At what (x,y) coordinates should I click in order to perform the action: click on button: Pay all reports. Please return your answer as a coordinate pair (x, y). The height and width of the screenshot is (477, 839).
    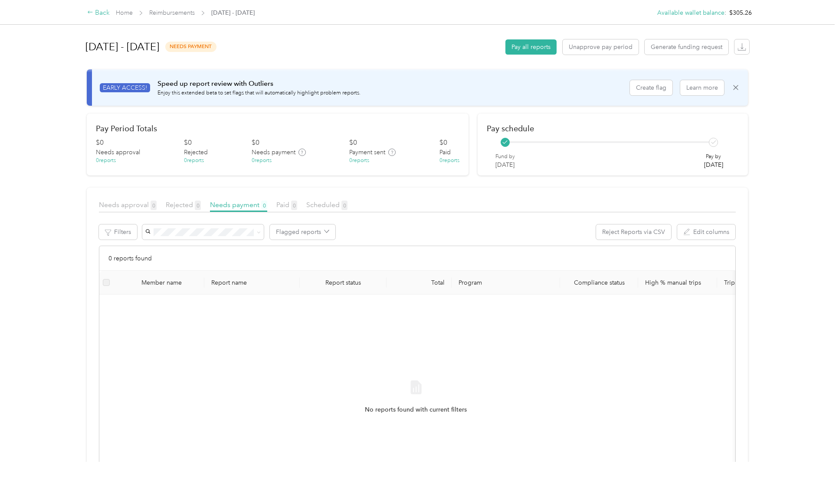
    Looking at the image, I should click on (531, 47).